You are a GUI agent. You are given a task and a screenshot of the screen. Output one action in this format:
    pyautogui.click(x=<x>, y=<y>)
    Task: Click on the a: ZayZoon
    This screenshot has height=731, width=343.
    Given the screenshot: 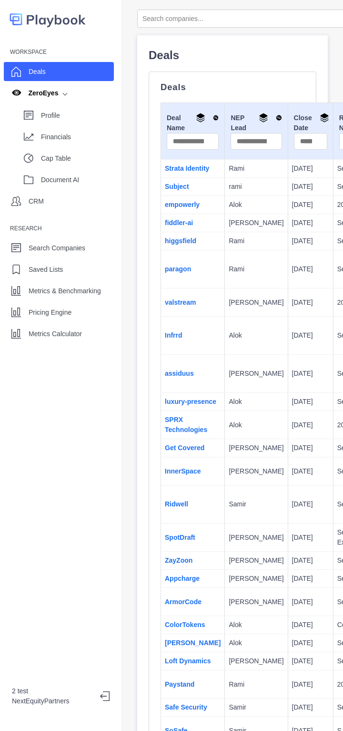 What is the action you would take?
    pyautogui.click(x=179, y=561)
    